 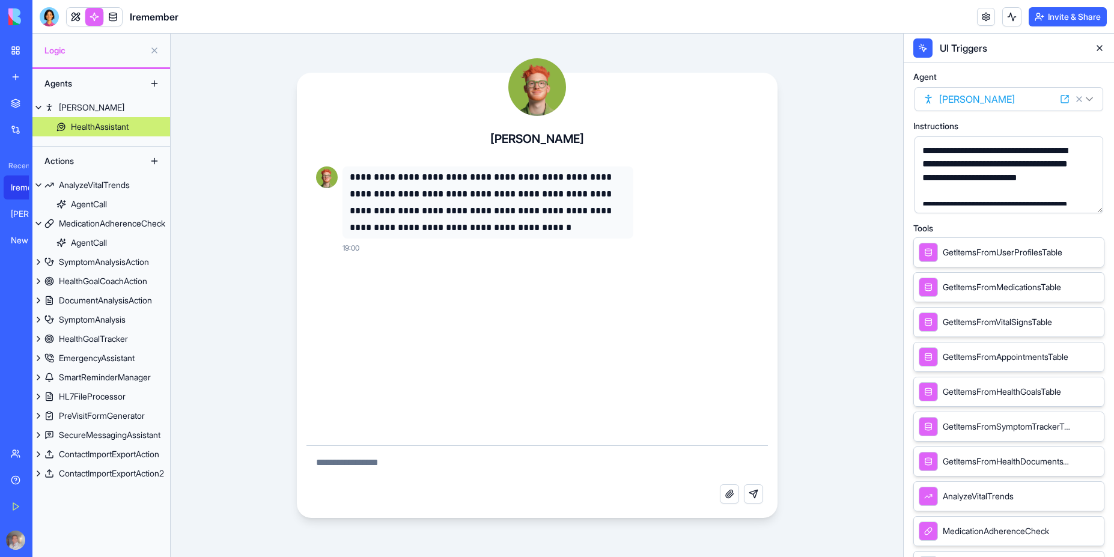 I want to click on div: HealthGoalTracker, so click(x=93, y=339).